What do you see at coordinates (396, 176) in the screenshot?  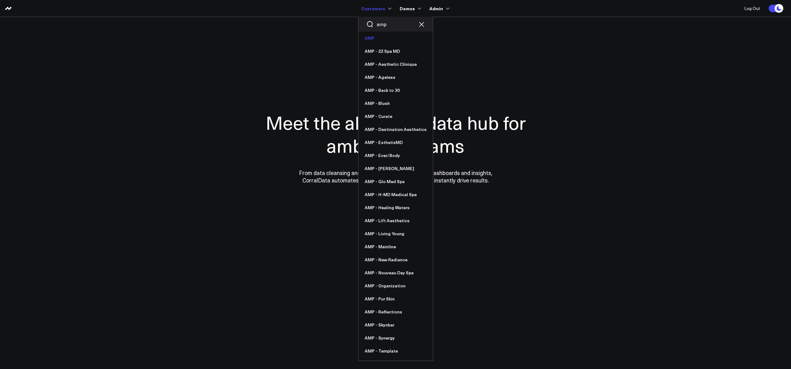 I see `p: From data cleansing and integration to personalized dashboards and insights, CorralData automates...` at bounding box center [396, 176].